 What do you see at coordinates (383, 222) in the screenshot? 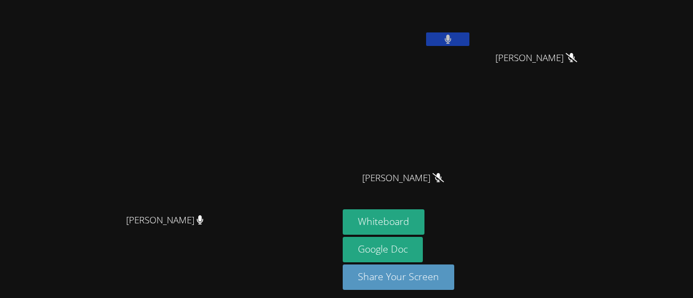
I see `button: Whiteboard` at bounding box center [383, 222].